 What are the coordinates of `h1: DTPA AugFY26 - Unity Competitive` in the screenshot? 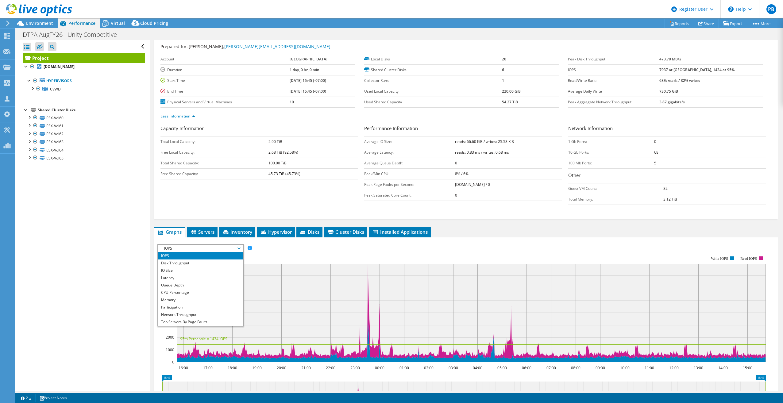 It's located at (73, 35).